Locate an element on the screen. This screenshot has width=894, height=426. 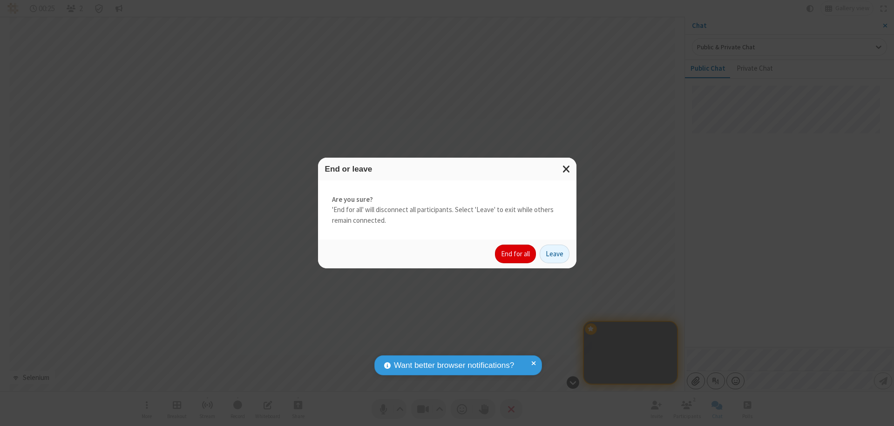
span: Want better browser notifications? is located at coordinates (454, 366).